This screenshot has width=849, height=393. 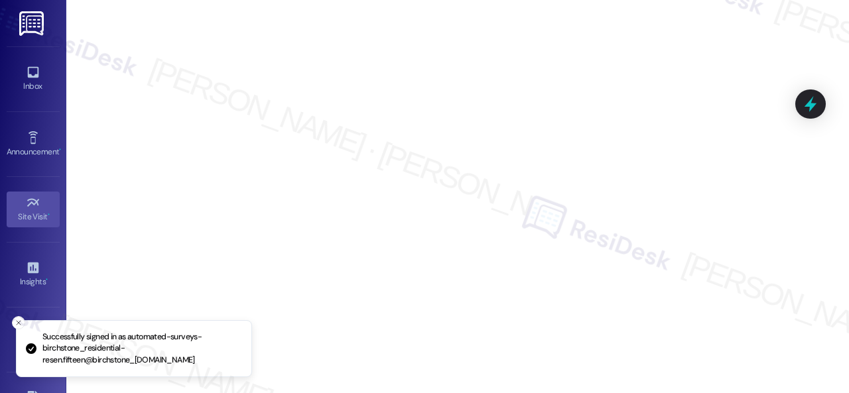 I want to click on img: ResiDesk Logo, so click(x=32, y=23).